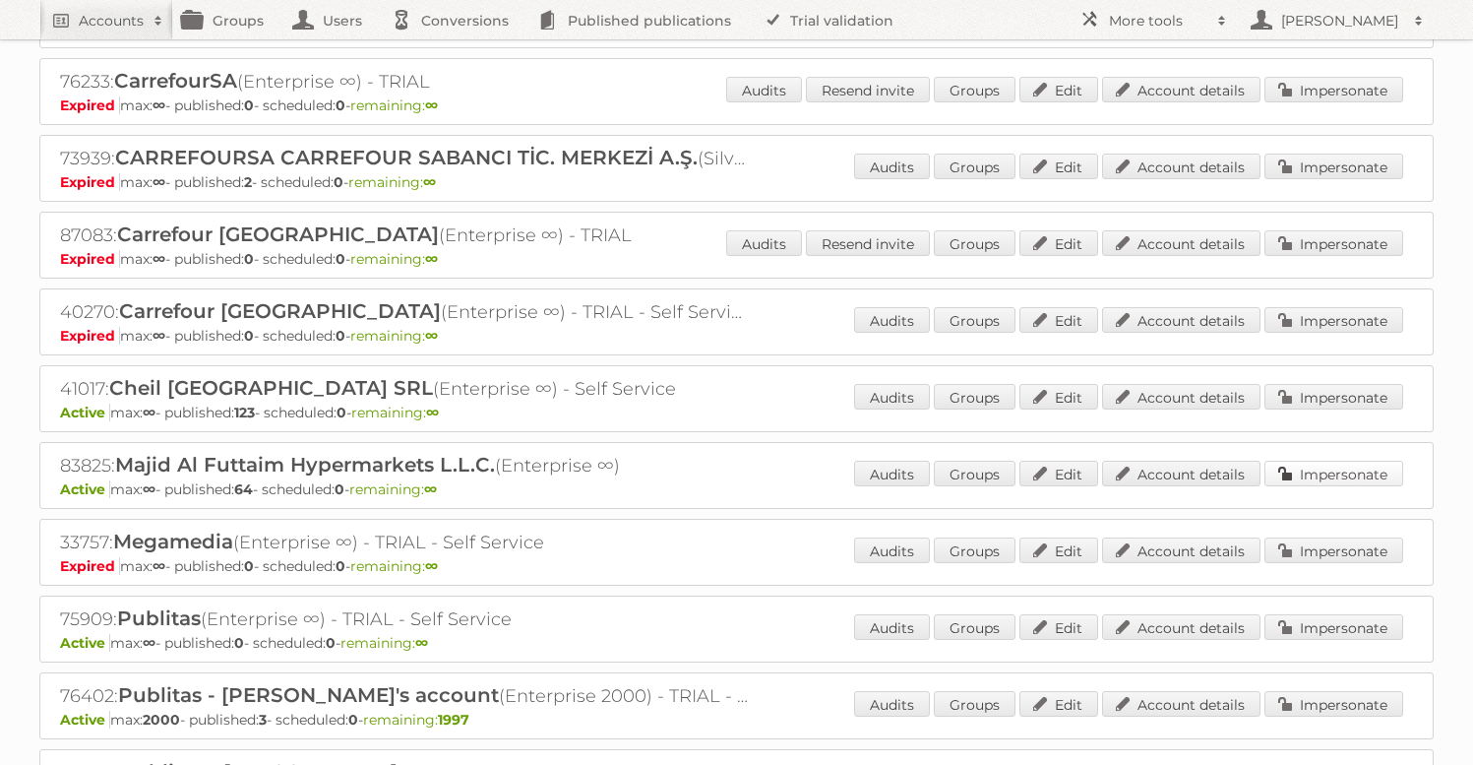 The image size is (1473, 765). I want to click on h2: 33757: (Enterprise ∞) - TRIAL - Self Service, so click(404, 542).